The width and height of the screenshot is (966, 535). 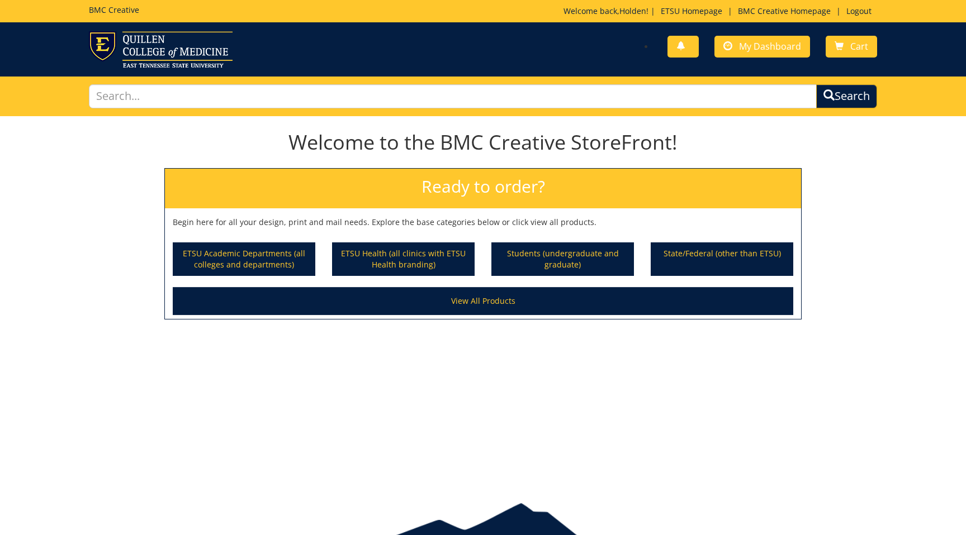 What do you see at coordinates (483, 222) in the screenshot?
I see `p: Begin here for all your design, print and mail needs. Explore the base categories below or click ...` at bounding box center [483, 222].